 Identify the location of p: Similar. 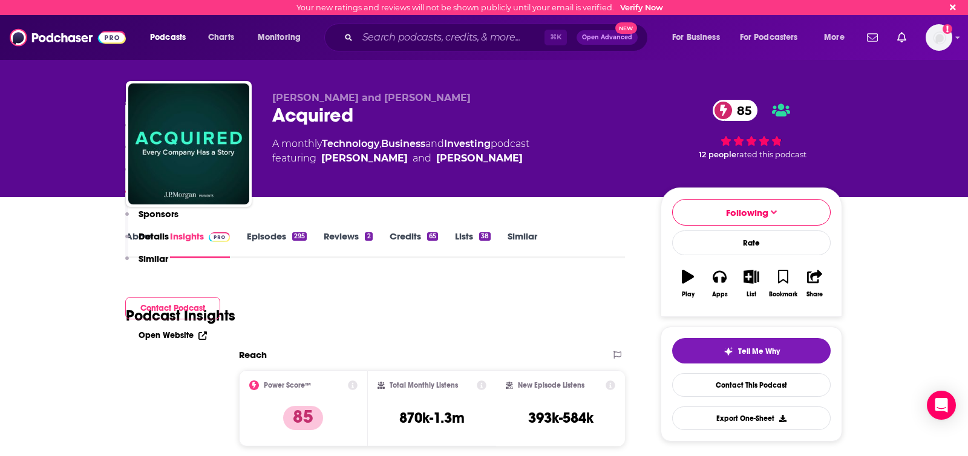
(153, 258).